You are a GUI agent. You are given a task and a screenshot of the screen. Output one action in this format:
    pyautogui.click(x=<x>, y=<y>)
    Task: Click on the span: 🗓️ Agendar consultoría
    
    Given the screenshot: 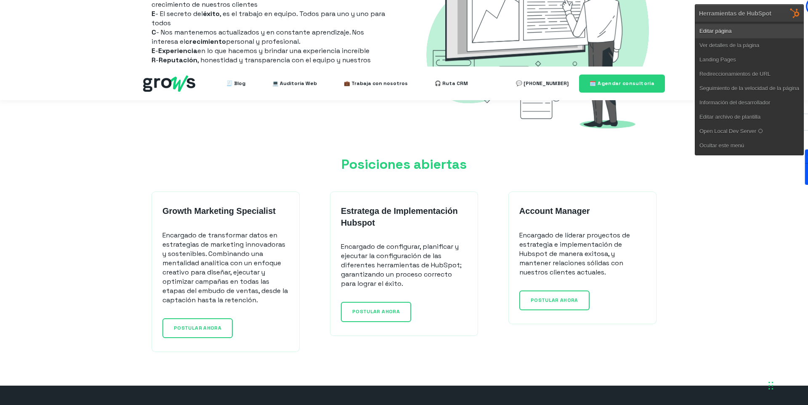 What is the action you would take?
    pyautogui.click(x=622, y=83)
    